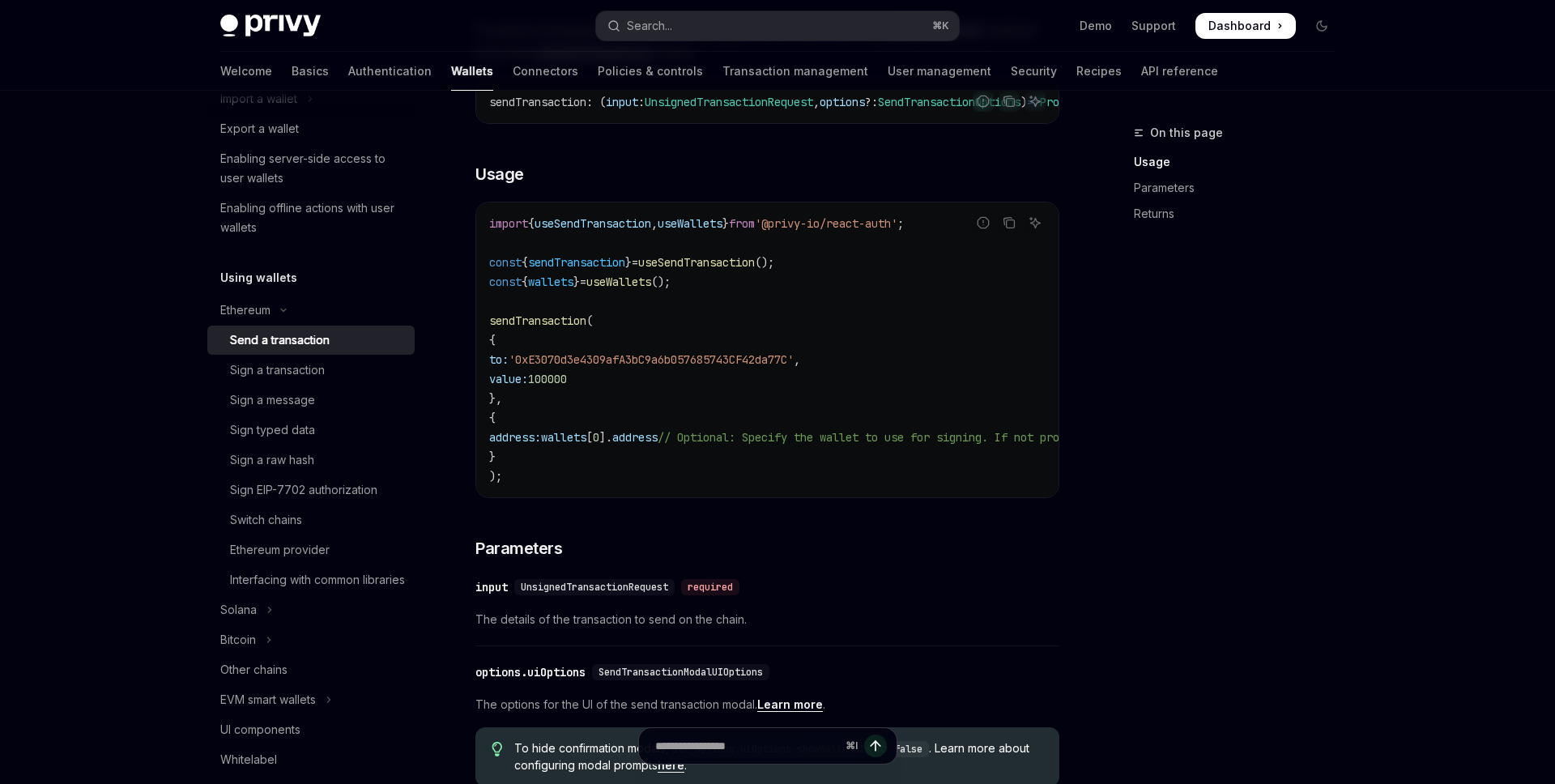 Image resolution: width=1555 pixels, height=784 pixels. Describe the element at coordinates (311, 310) in the screenshot. I see `button: Toggle Ethereum section` at that location.